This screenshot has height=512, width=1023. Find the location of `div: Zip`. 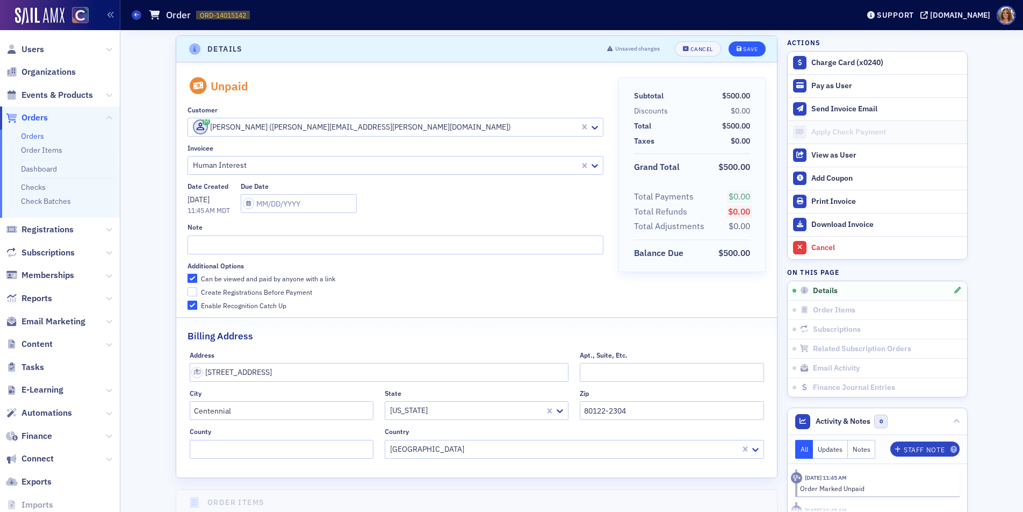

div: Zip is located at coordinates (584, 393).